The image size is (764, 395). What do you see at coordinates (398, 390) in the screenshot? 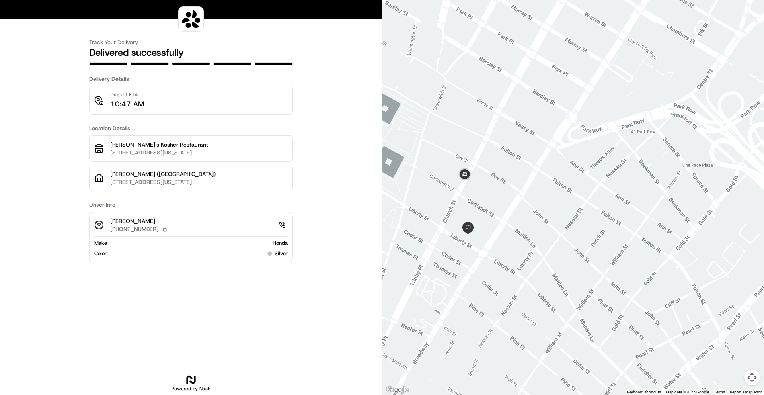
I see `img: Google` at bounding box center [398, 390].